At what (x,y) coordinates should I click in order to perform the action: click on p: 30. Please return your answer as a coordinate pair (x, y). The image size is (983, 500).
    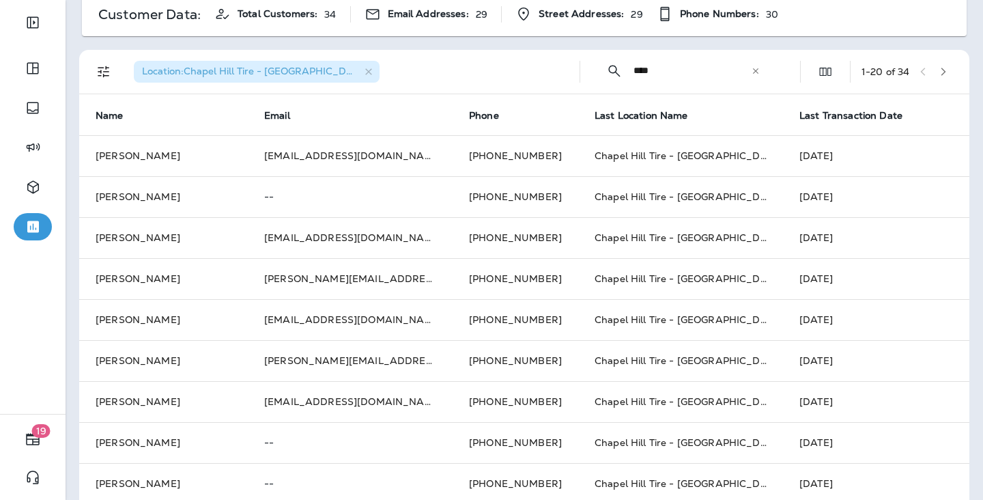
    Looking at the image, I should click on (772, 14).